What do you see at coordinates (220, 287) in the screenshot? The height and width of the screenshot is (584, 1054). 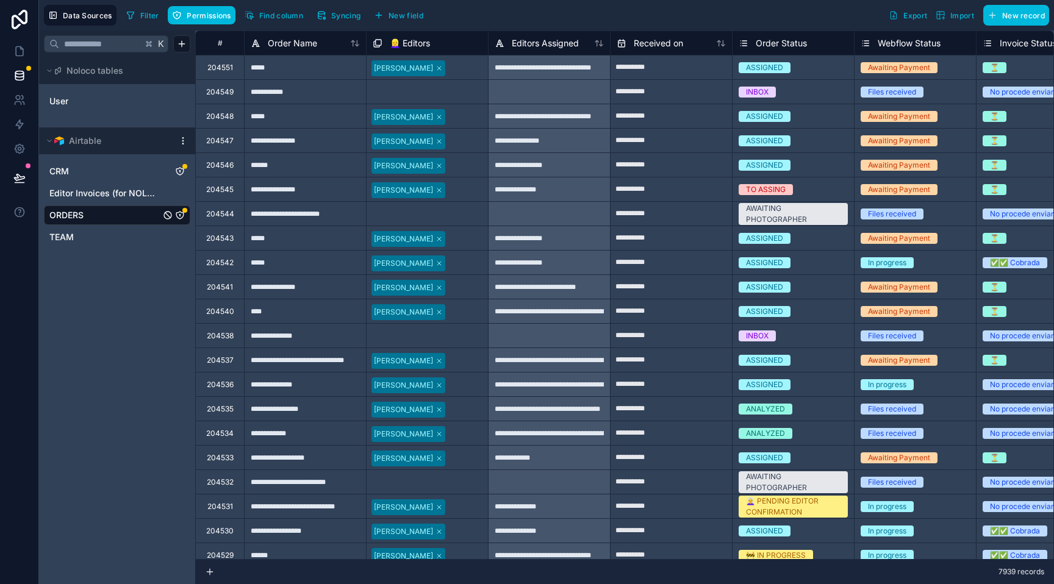 I see `div: 204541` at bounding box center [220, 287].